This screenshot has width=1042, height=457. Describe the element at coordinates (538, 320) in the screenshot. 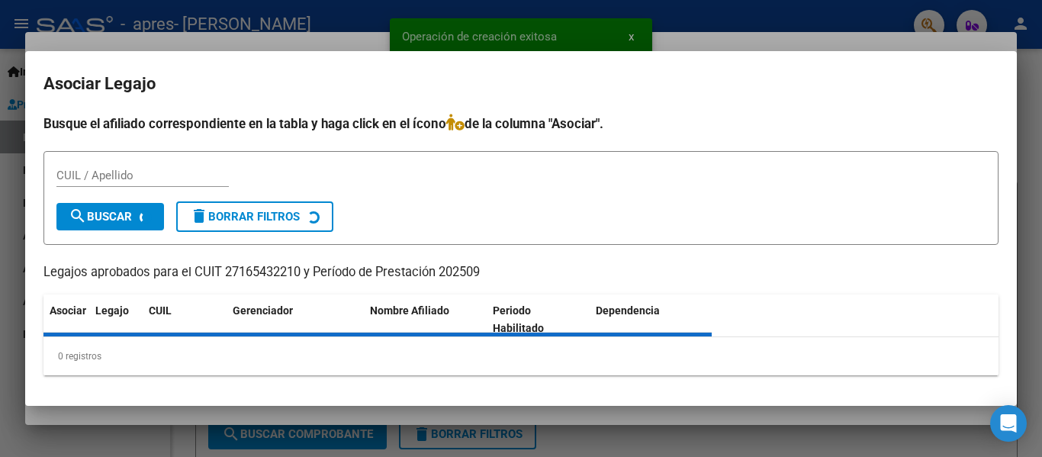

I see `datatable-header-cell: Periodo Habilitado` at that location.